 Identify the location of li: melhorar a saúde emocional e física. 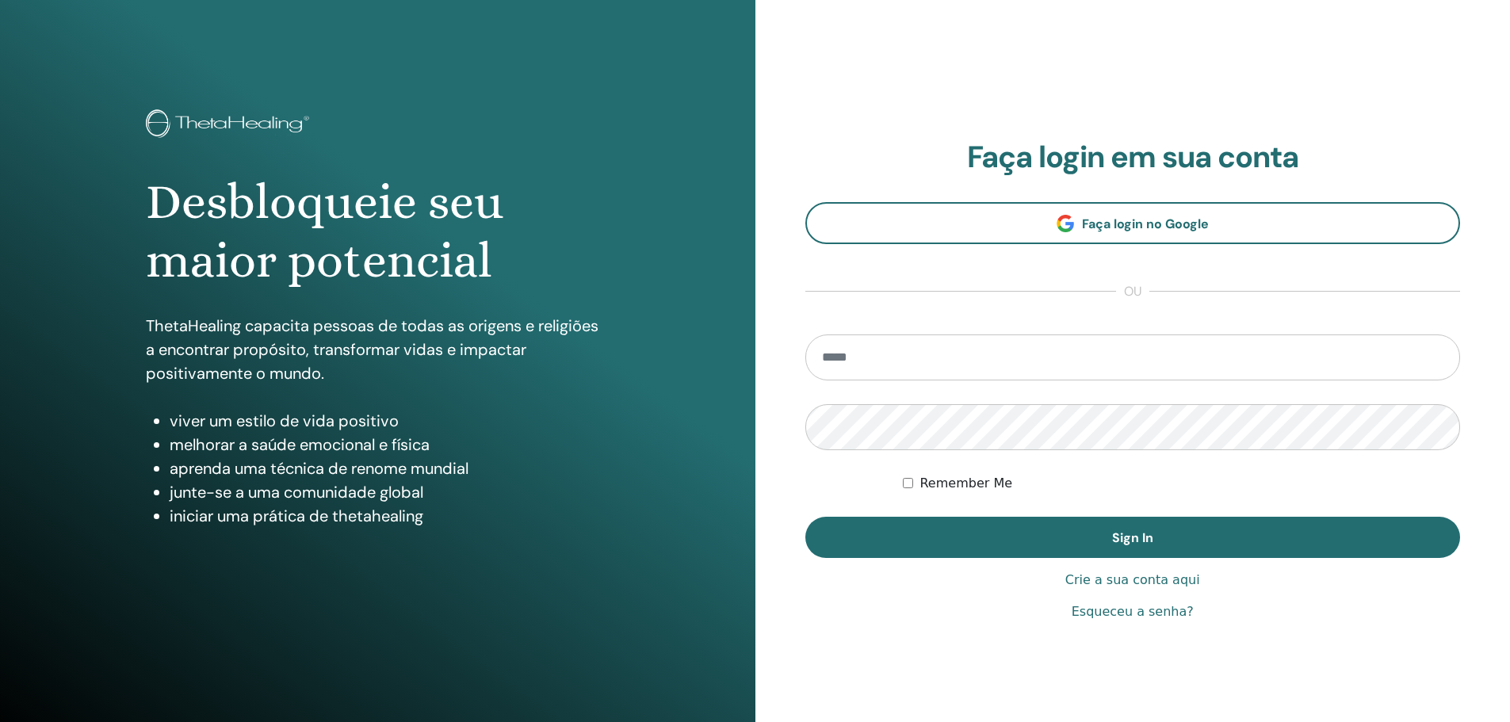
(389, 445).